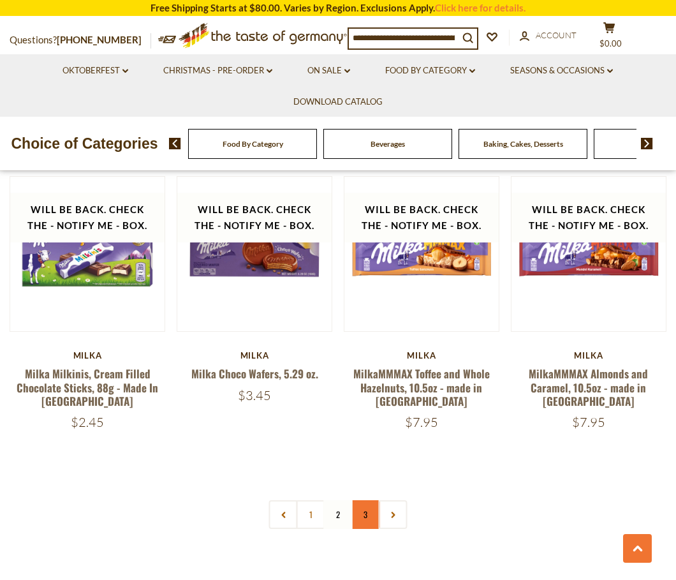 This screenshot has width=676, height=580. Describe the element at coordinates (218, 71) in the screenshot. I see `a: Christmas - PRE-ORDER` at that location.